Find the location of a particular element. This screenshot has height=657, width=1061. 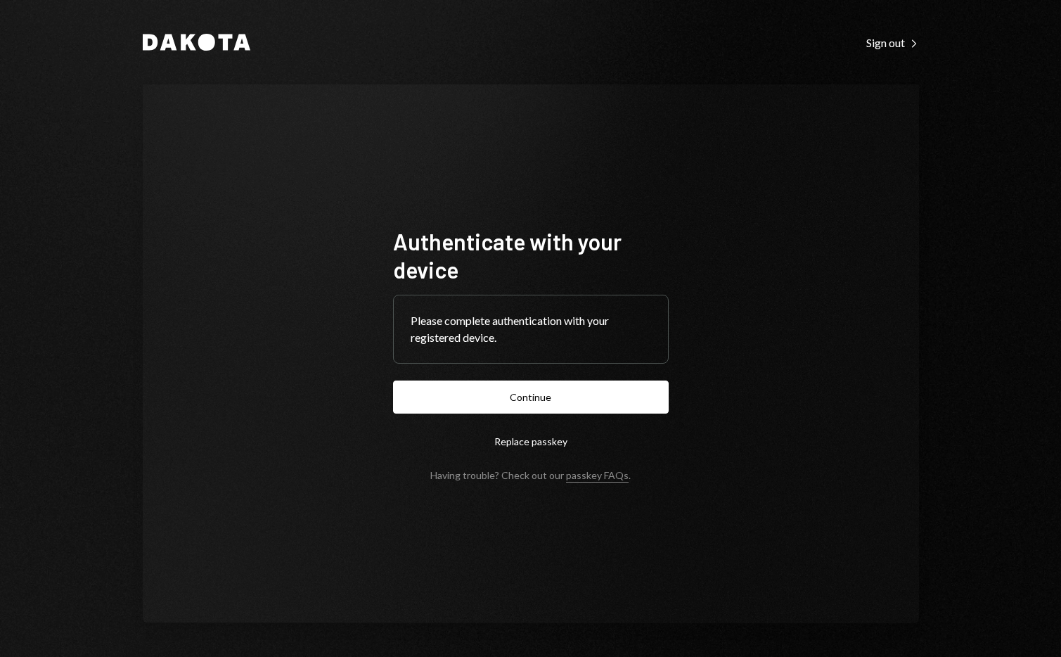

button: Replace passkey is located at coordinates (531, 441).